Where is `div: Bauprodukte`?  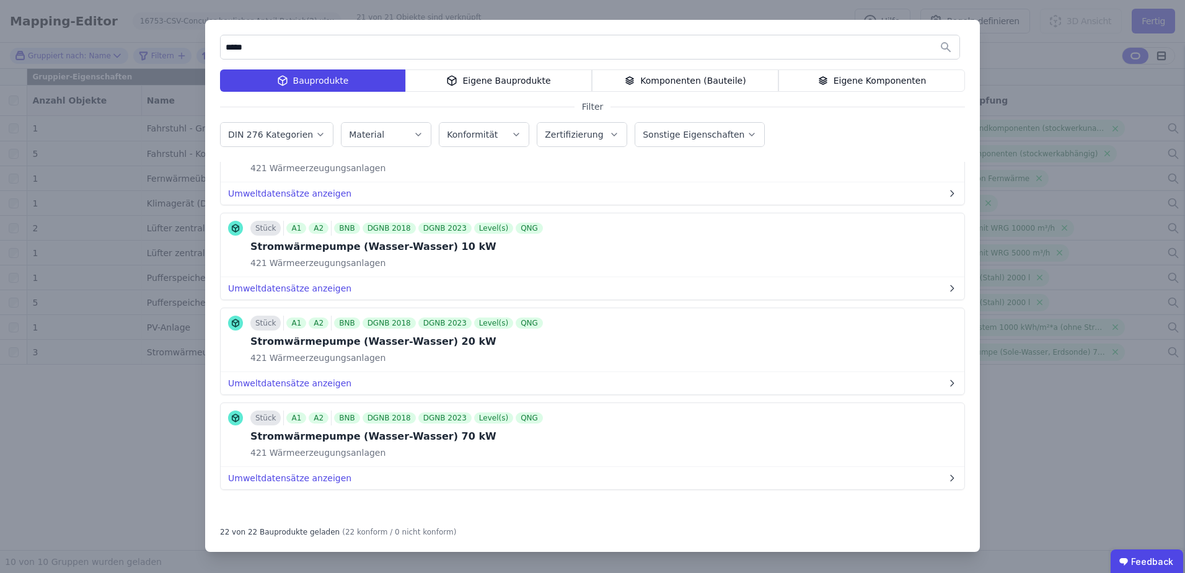
div: Bauprodukte is located at coordinates (312, 81).